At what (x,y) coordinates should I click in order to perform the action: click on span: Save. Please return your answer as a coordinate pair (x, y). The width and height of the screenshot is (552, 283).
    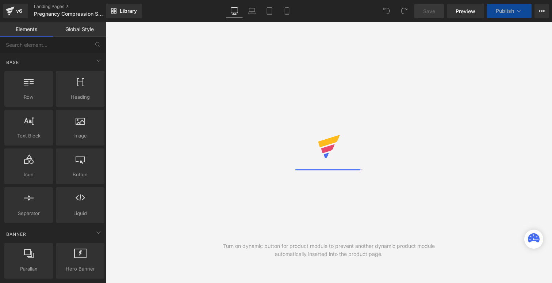
    Looking at the image, I should click on (429, 11).